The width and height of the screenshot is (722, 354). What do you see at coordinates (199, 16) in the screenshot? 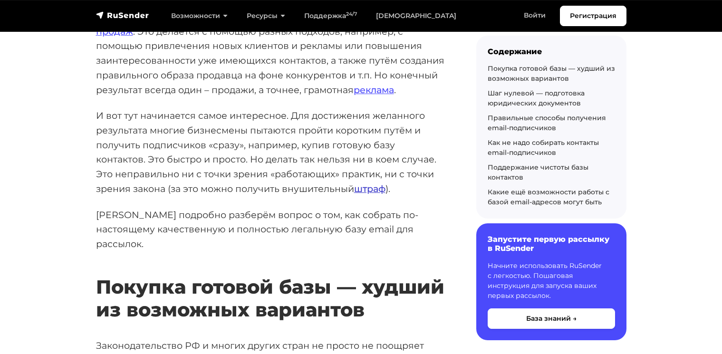
I see `a: Возможности` at bounding box center [199, 16].